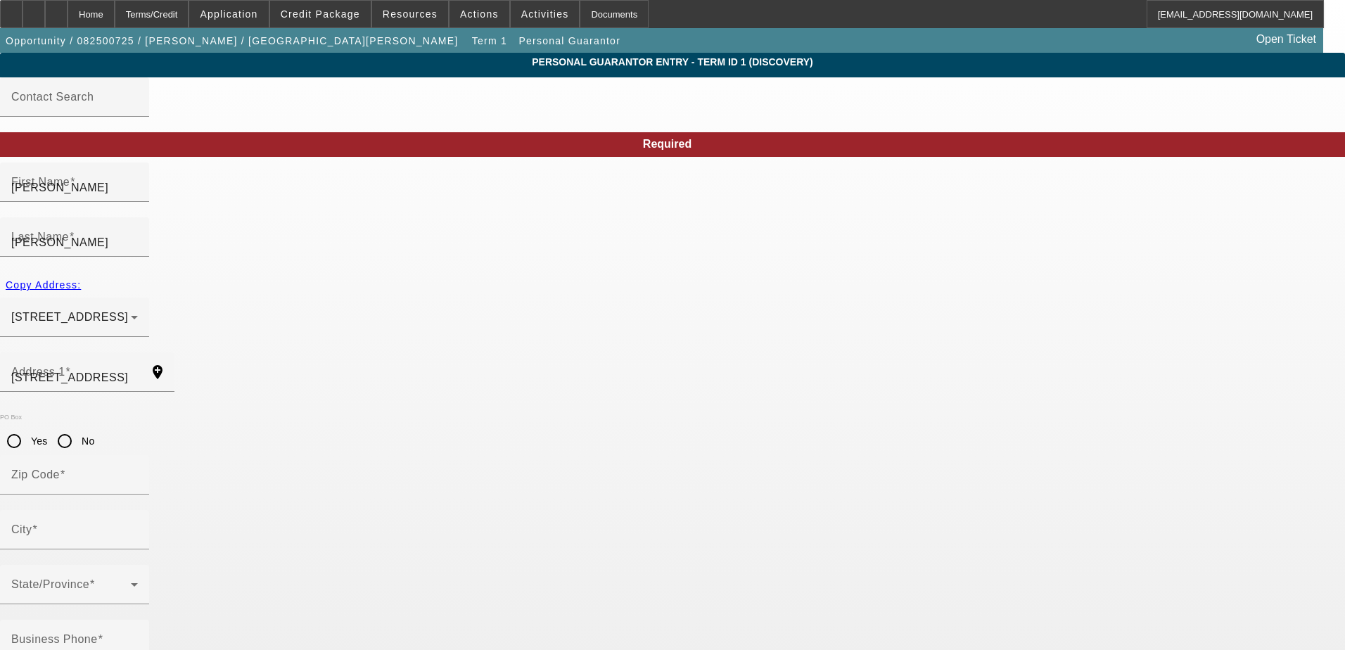  I want to click on mat-label: Last Name, so click(40, 236).